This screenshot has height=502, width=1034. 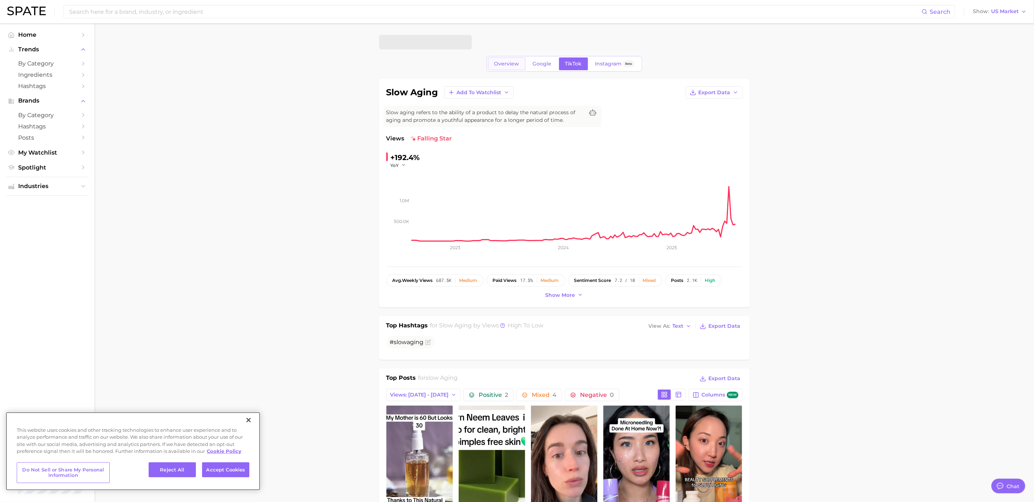 What do you see at coordinates (1005, 11) in the screenshot?
I see `span: US Market` at bounding box center [1005, 11].